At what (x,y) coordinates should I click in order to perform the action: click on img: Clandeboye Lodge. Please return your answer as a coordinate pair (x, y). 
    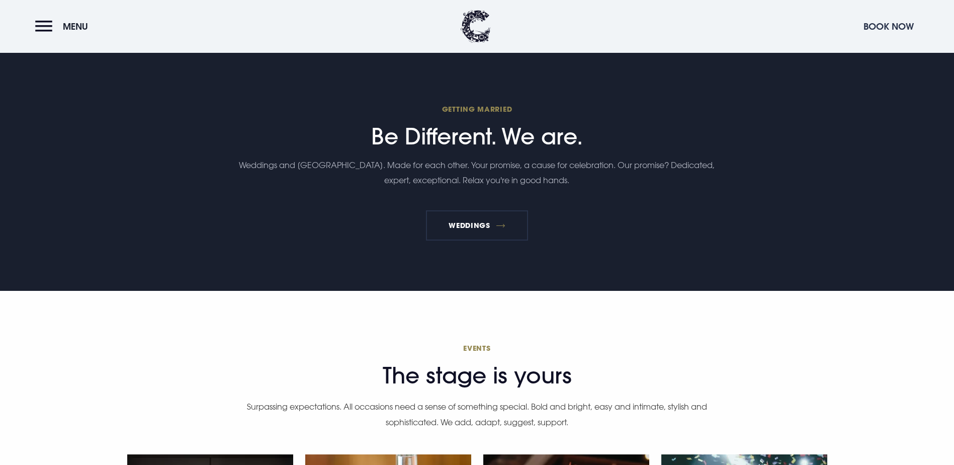
    Looking at the image, I should click on (476, 26).